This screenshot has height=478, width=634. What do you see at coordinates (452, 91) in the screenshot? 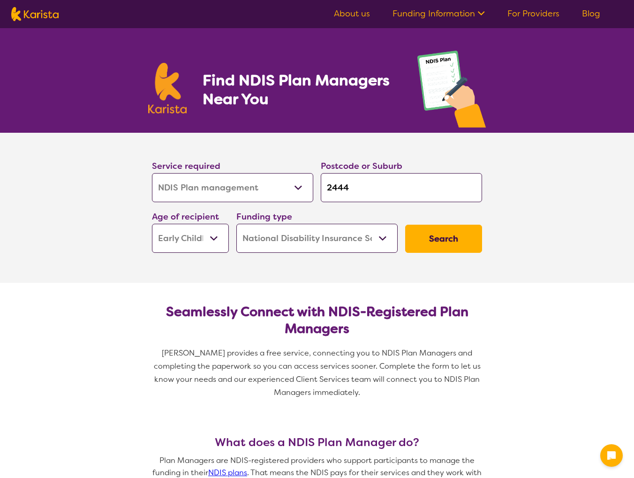
I see `img: plan-management` at bounding box center [452, 91].